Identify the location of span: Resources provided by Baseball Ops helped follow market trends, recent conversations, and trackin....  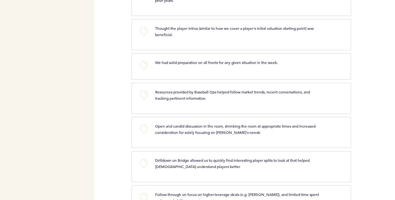
(233, 95).